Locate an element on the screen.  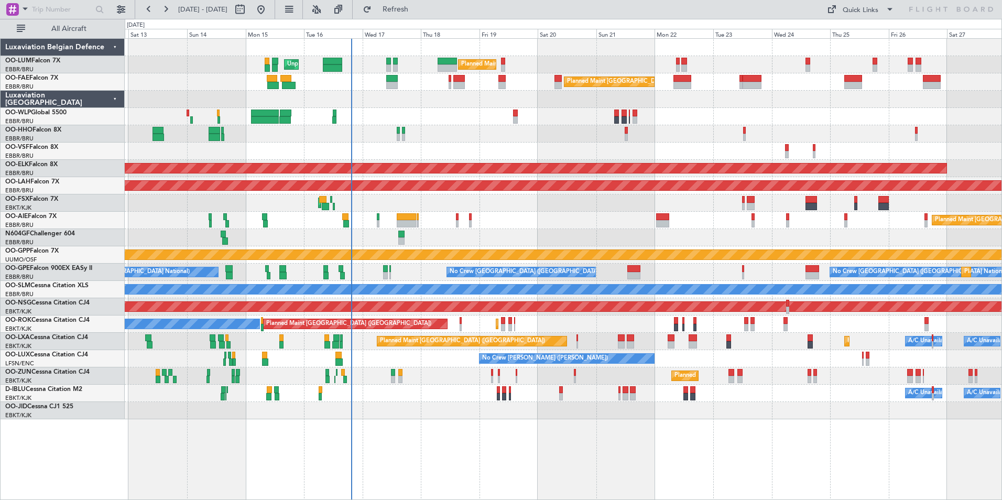
a: OO-AIEFalcon 7X is located at coordinates (31, 216).